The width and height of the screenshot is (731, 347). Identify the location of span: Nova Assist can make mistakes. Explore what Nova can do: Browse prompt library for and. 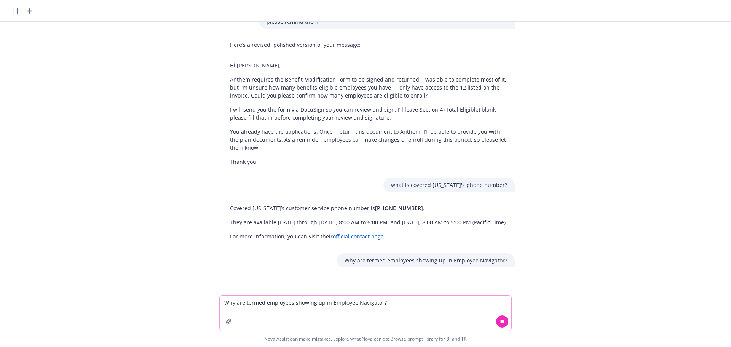
(366, 339).